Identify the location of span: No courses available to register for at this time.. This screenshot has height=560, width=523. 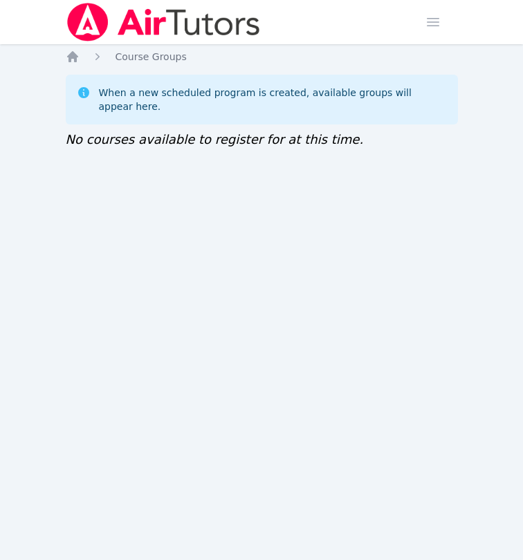
(214, 139).